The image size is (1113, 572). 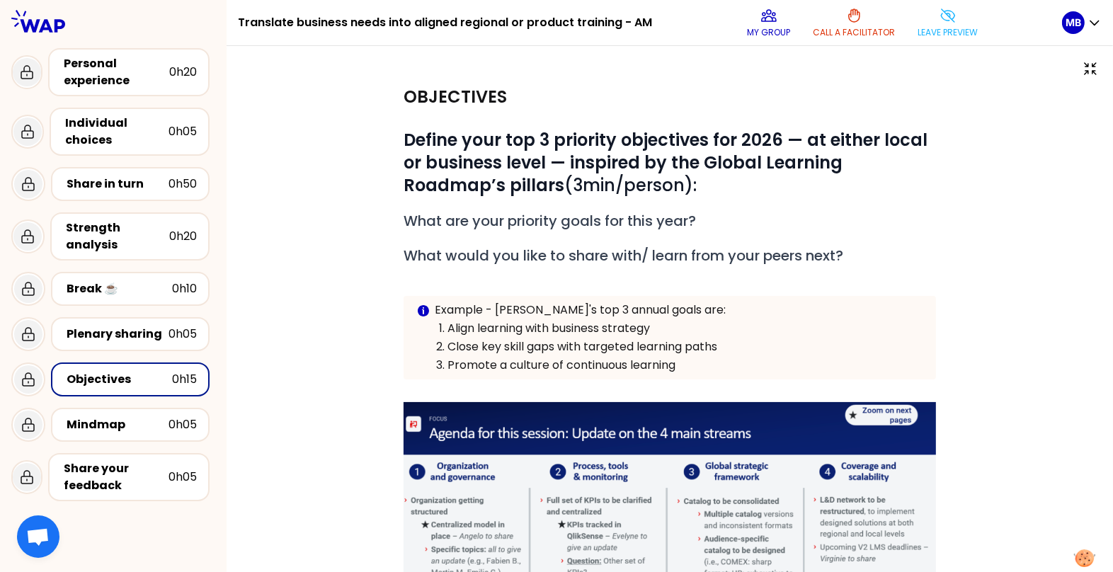 I want to click on button: MB, so click(x=1082, y=23).